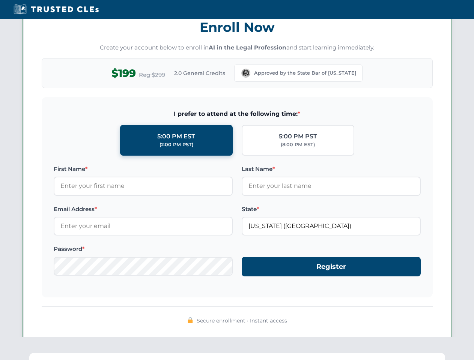  What do you see at coordinates (331, 169) in the screenshot?
I see `label: Last Name` at bounding box center [331, 169].